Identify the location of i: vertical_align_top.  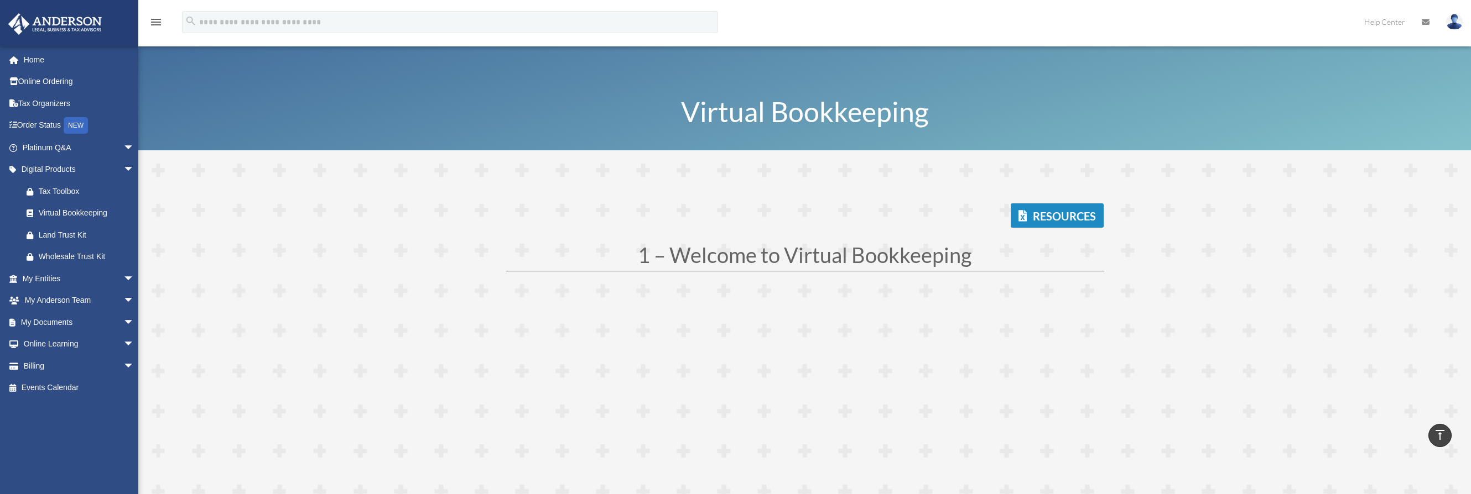
(1440, 435).